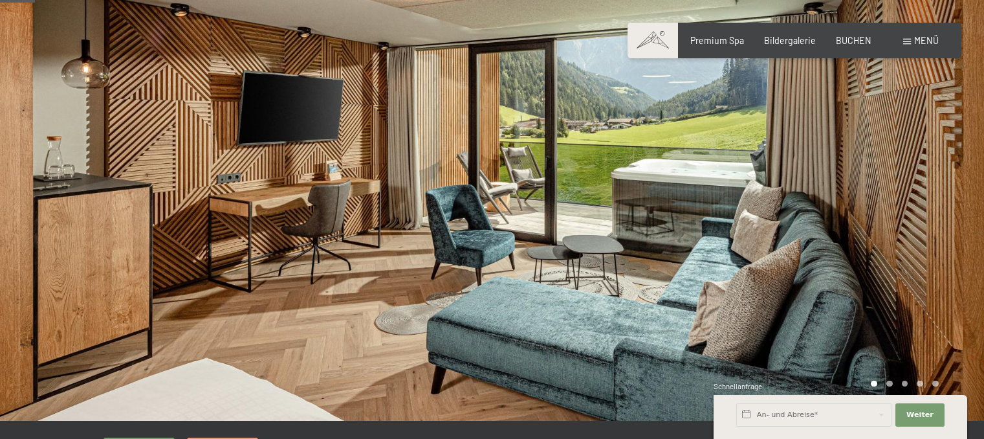 This screenshot has width=984, height=439. What do you see at coordinates (717, 40) in the screenshot?
I see `span: Premium Spa` at bounding box center [717, 40].